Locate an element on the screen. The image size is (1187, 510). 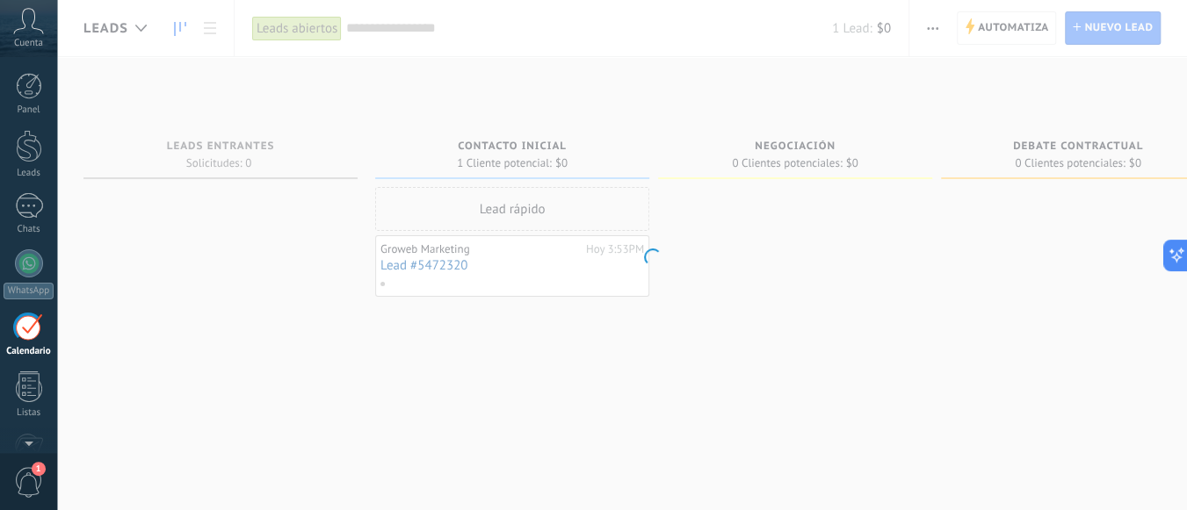
span: 1 is located at coordinates (39, 469).